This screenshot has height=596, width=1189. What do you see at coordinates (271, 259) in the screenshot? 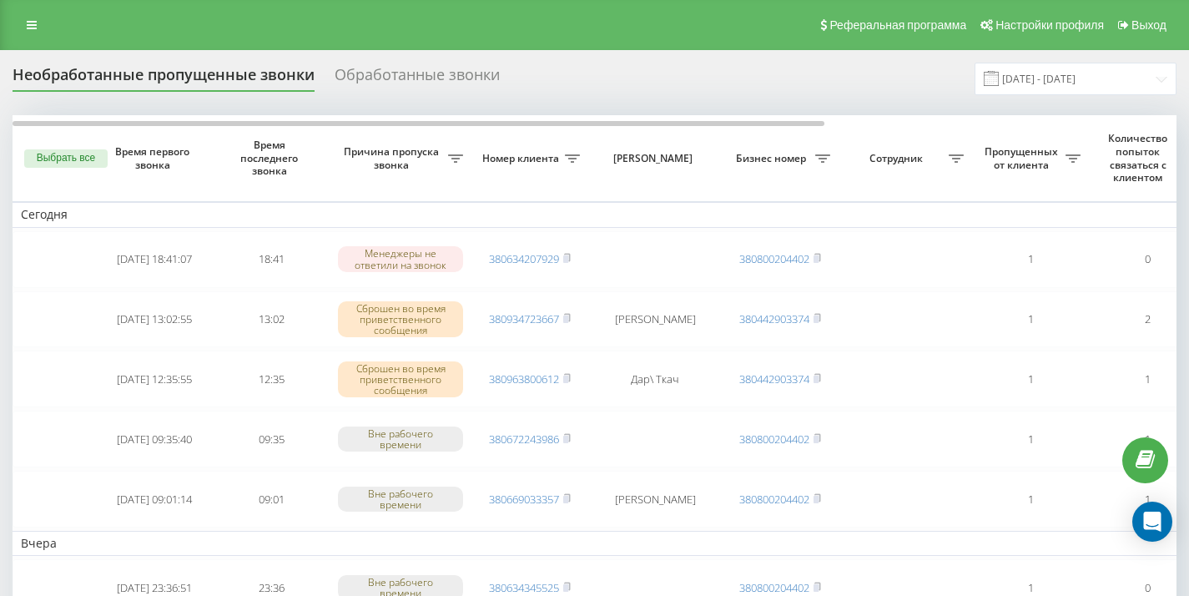
I see `td: 18:41` at bounding box center [271, 259].